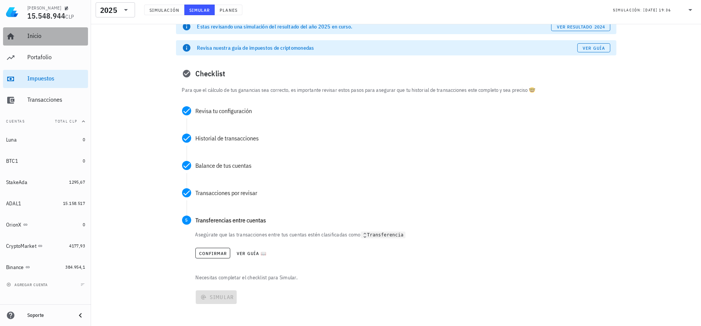 This screenshot has height=326, width=701. I want to click on p: Para que el cálculo de tus ganancias sea correcto, es importante revisar estos pasos para asegura..., so click(396, 90).